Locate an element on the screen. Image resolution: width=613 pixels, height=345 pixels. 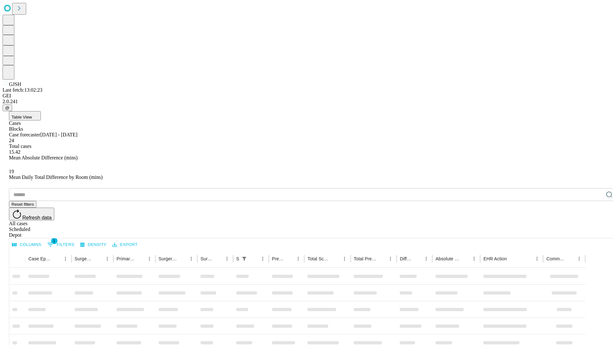
span: 24 is located at coordinates (11, 140).